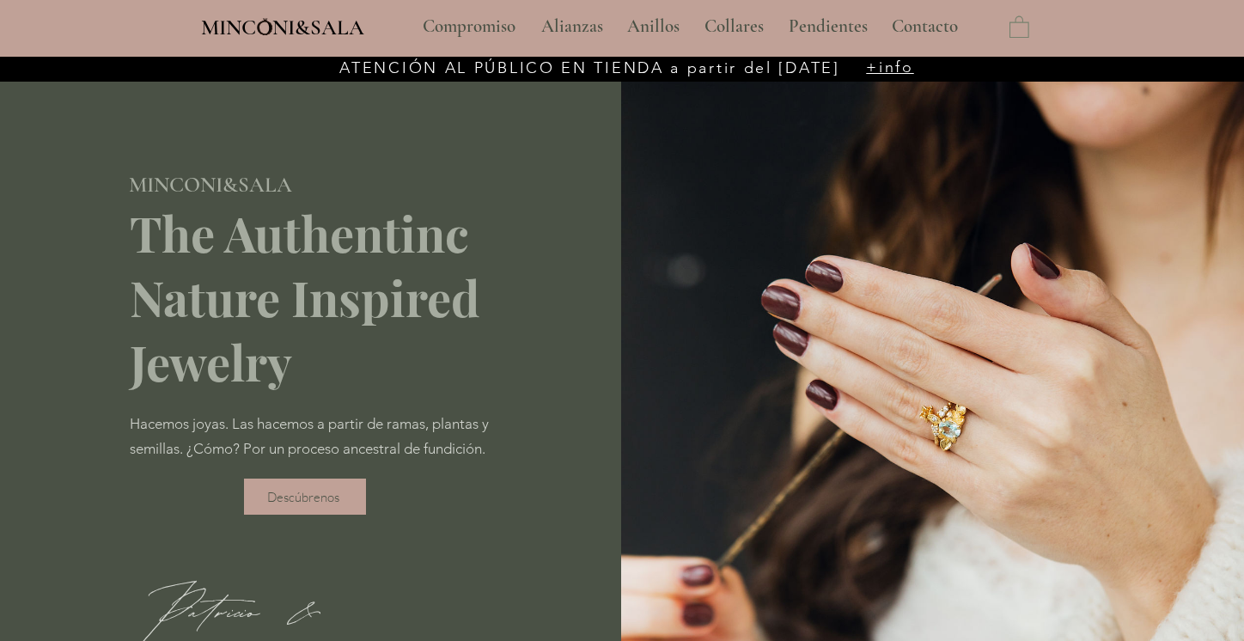 The width and height of the screenshot is (1244, 641). Describe the element at coordinates (469, 27) in the screenshot. I see `a: Compromiso` at that location.